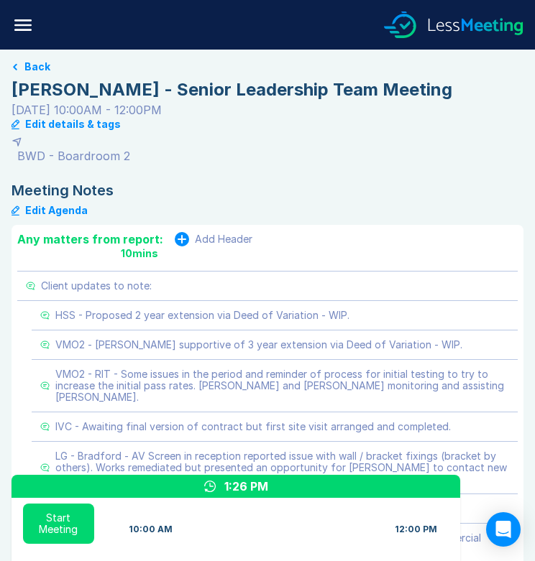  What do you see at coordinates (96, 286) in the screenshot?
I see `div: Client updates to note:` at bounding box center [96, 286].